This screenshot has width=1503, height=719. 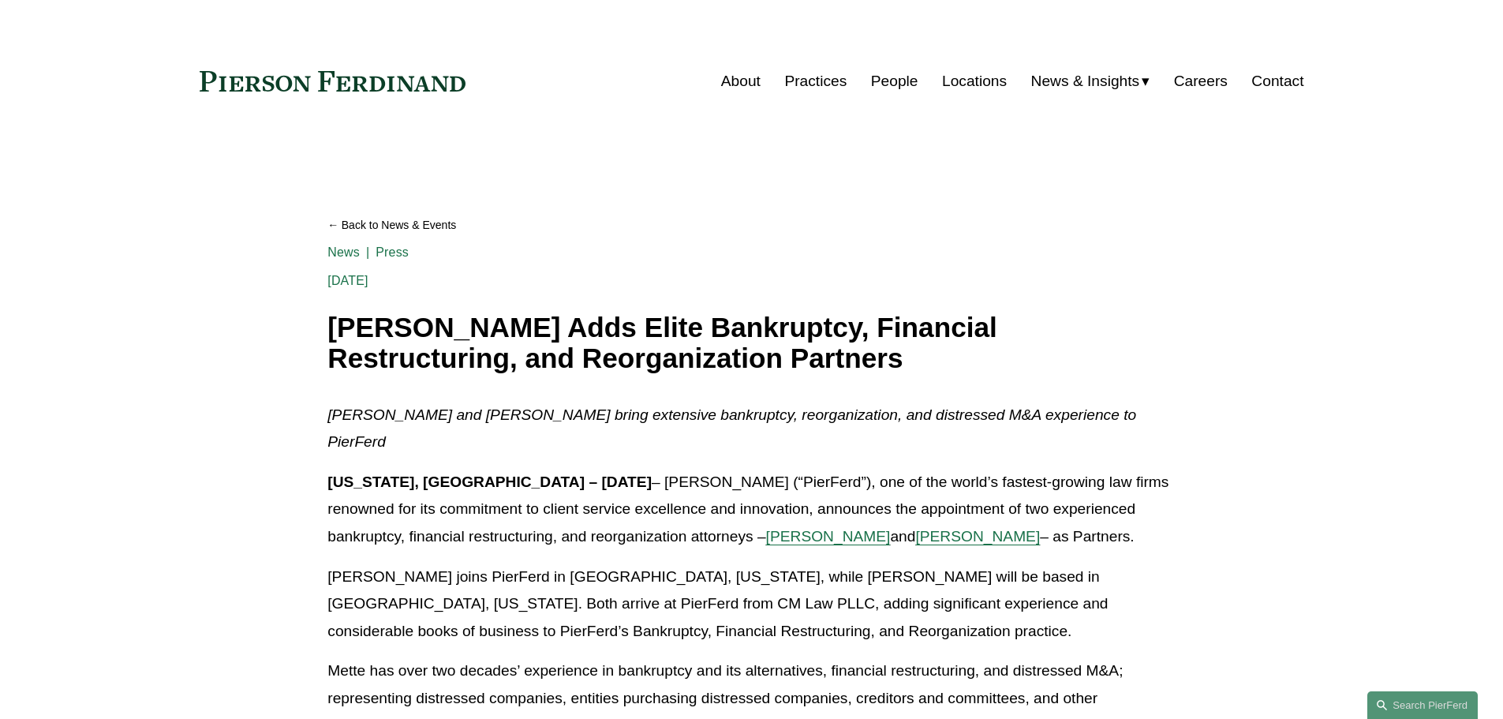 What do you see at coordinates (975, 81) in the screenshot?
I see `a: Locations` at bounding box center [975, 81].